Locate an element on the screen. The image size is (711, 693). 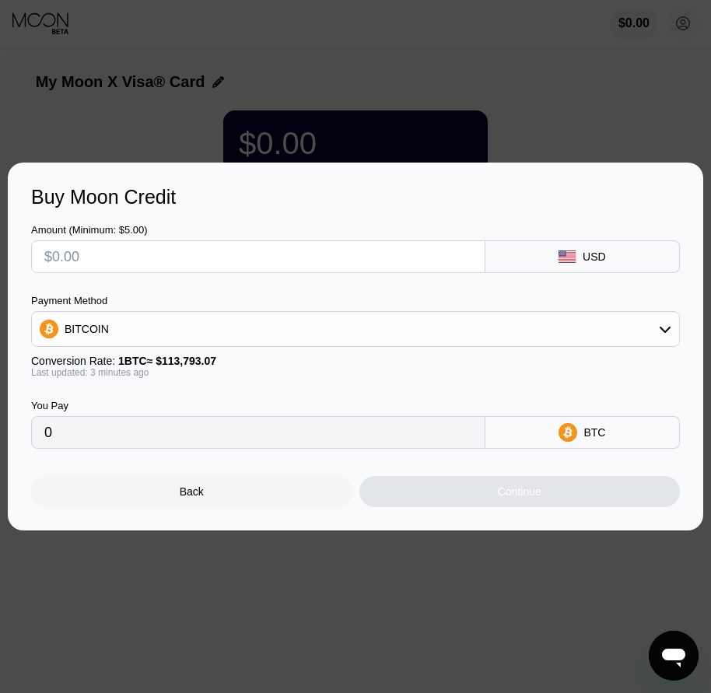
div: Back is located at coordinates (191, 492).